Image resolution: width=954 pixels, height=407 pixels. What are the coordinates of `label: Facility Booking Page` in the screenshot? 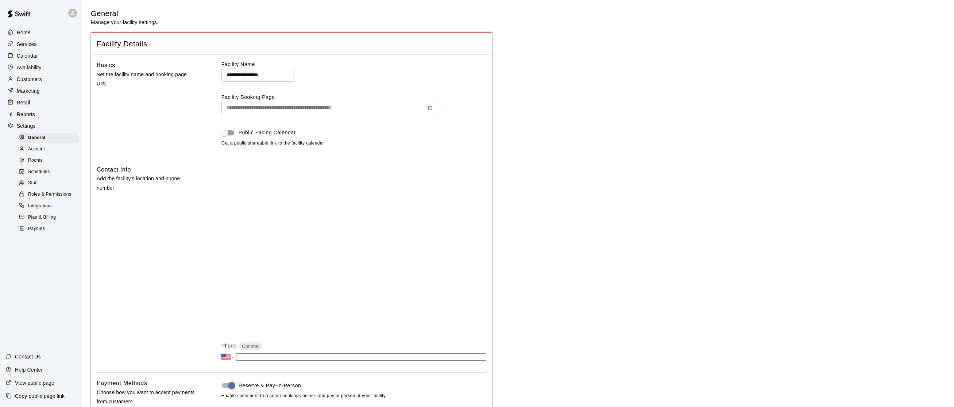 It's located at (354, 97).